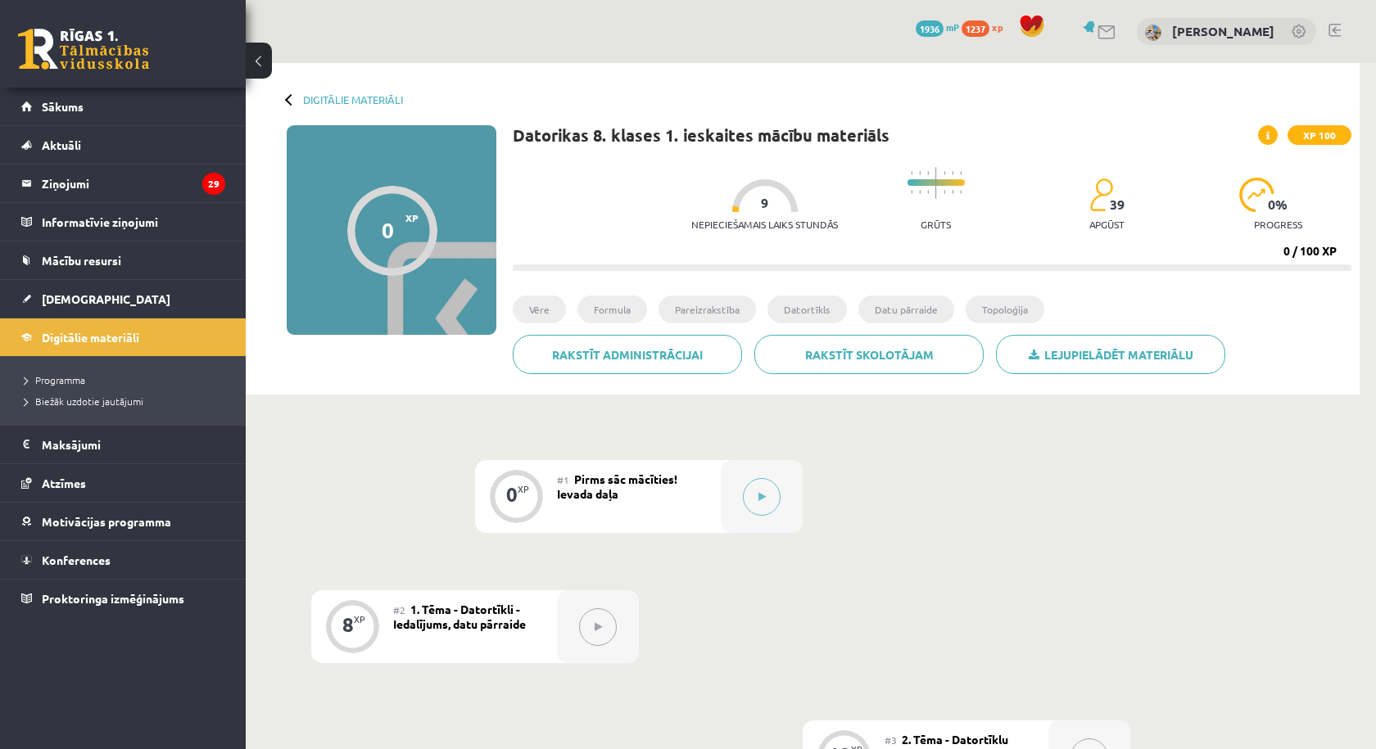 The width and height of the screenshot is (1376, 749). What do you see at coordinates (563, 480) in the screenshot?
I see `span: #1` at bounding box center [563, 480].